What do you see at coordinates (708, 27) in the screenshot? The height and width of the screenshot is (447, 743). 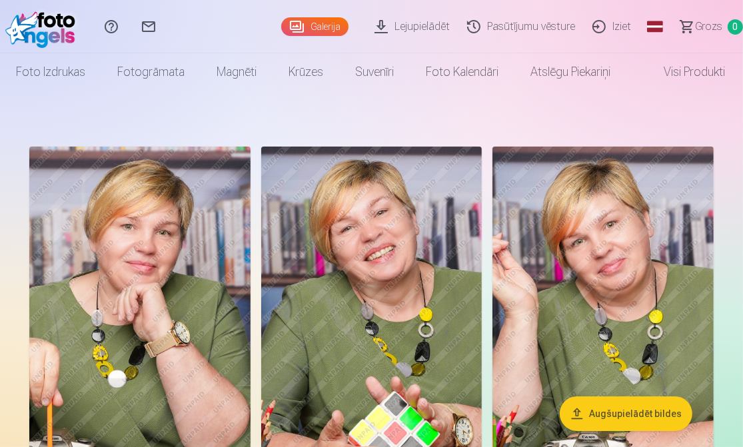 I see `span: Grozs` at bounding box center [708, 27].